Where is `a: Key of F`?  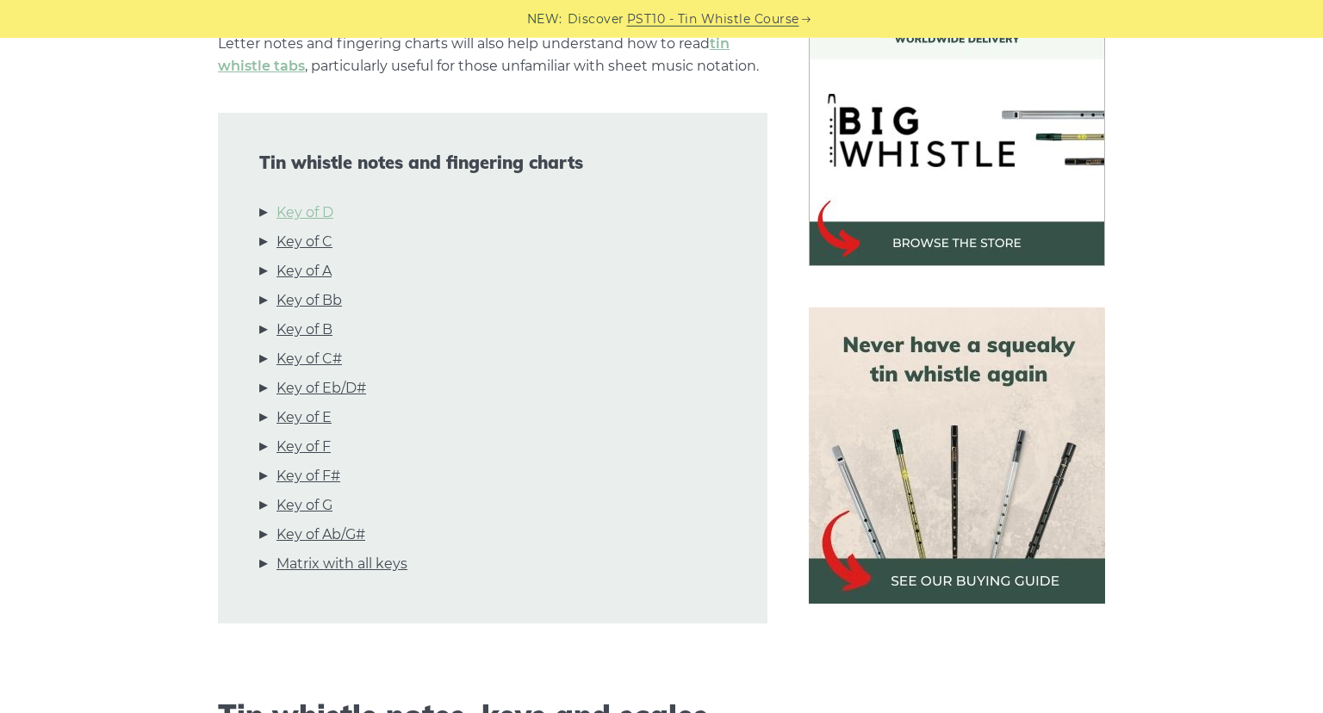
a: Key of F is located at coordinates (303, 447).